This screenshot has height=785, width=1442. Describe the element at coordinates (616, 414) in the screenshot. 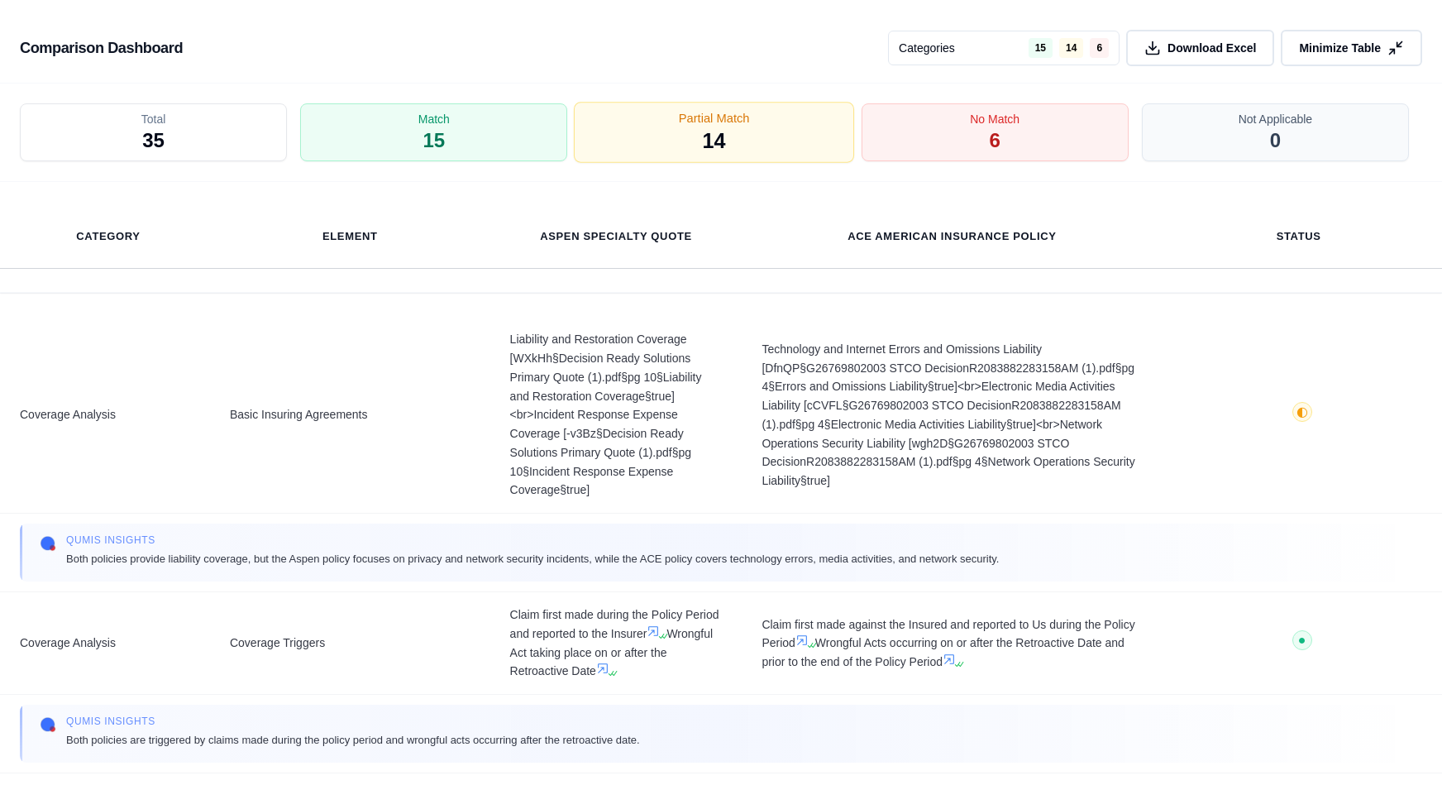

I see `span: Liability and Restoration Coverage [WXkHh§Decision Ready Solutions Primary Quote (1).pdf§pg 10§Li...` at that location.